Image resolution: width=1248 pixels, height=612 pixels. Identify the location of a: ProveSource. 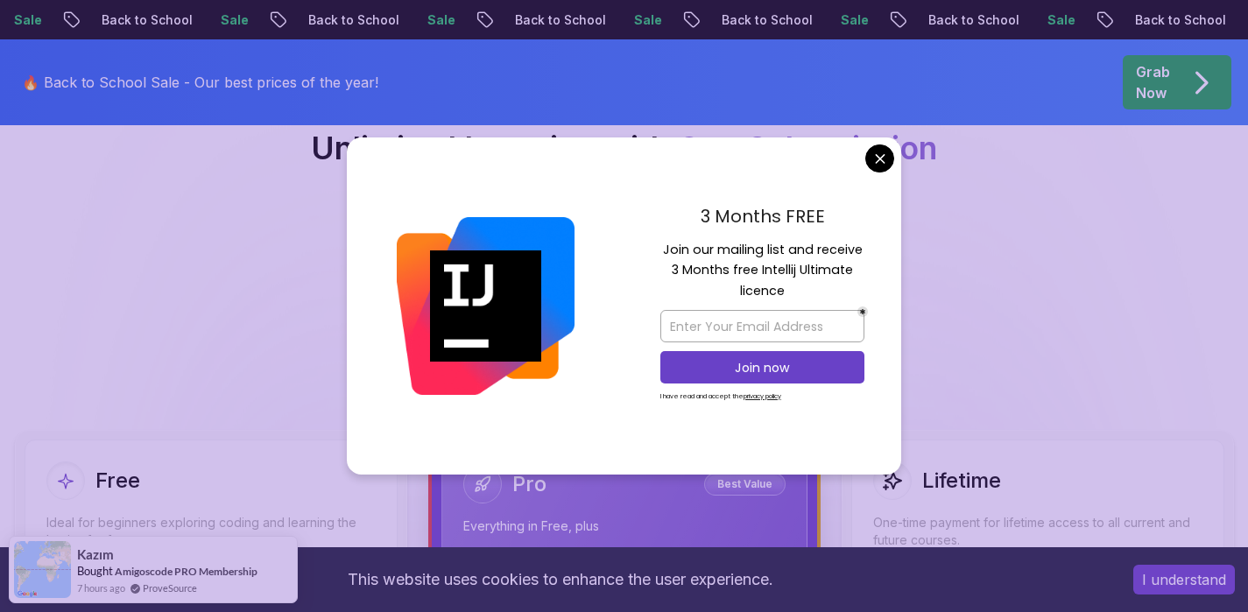
(170, 587).